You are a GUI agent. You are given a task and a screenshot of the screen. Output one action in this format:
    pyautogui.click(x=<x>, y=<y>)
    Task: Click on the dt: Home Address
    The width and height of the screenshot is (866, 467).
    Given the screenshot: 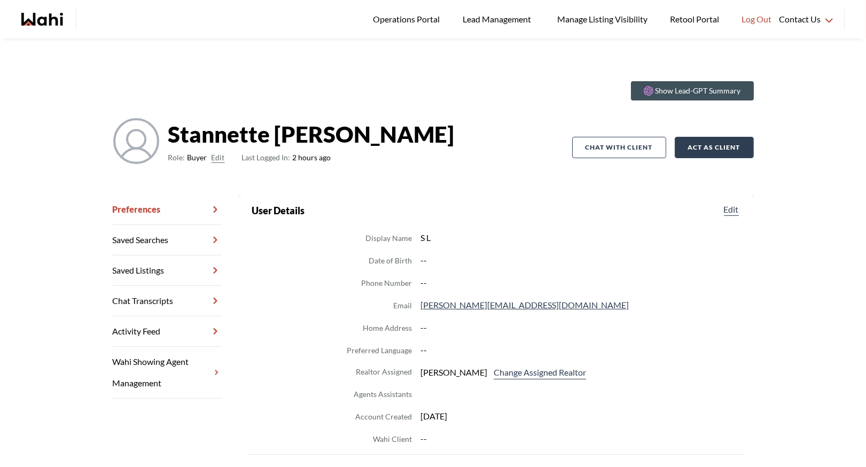 What is the action you would take?
    pyautogui.click(x=387, y=328)
    